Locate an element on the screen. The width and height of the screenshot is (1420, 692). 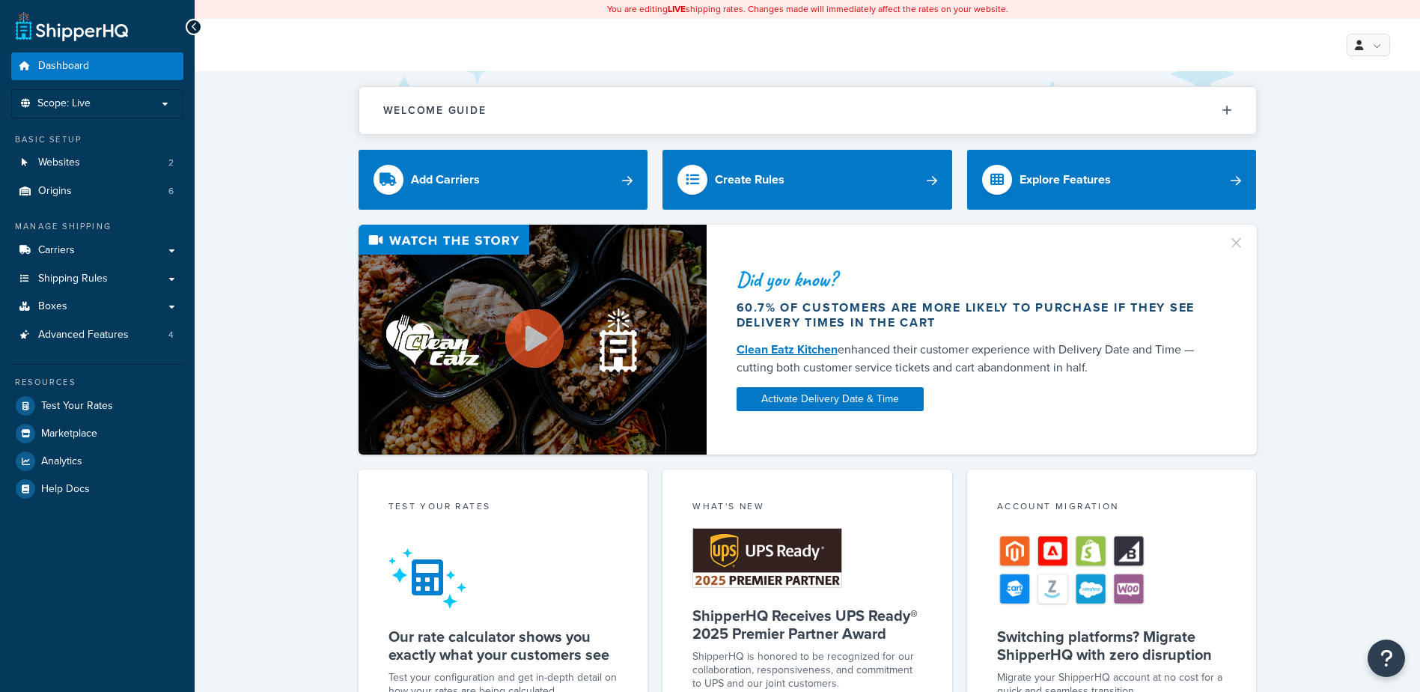
span: 4 is located at coordinates (171, 335).